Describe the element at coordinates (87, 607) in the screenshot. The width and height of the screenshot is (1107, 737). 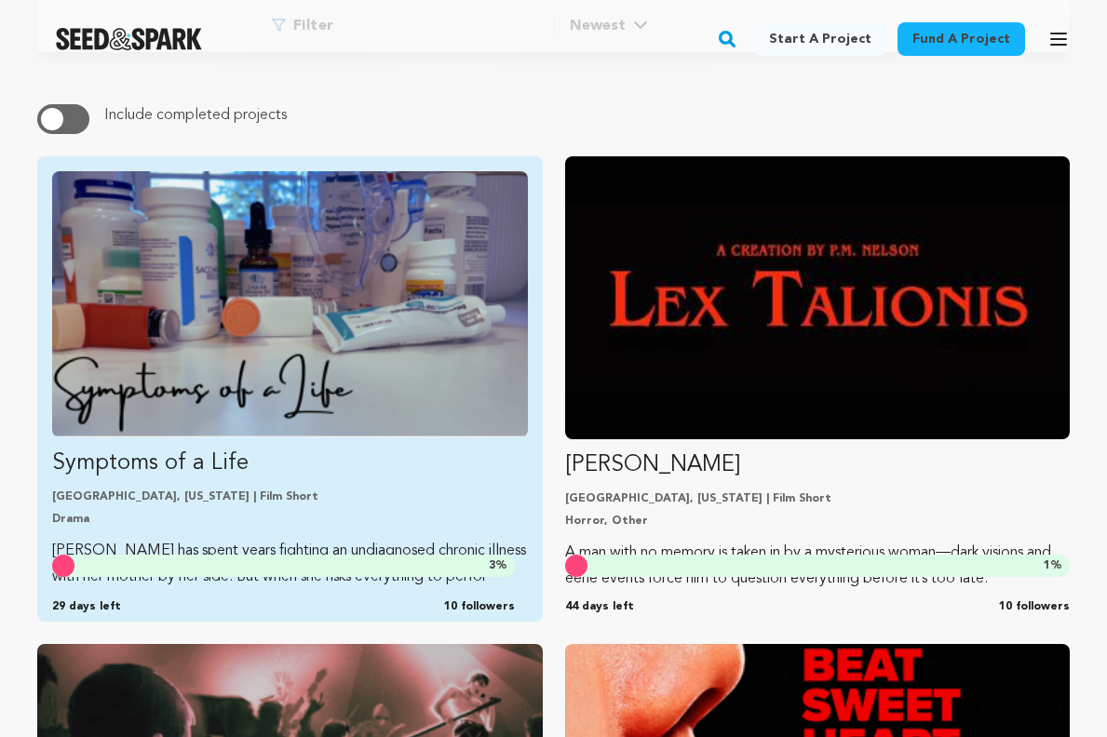
I see `span: 29 days left` at that location.